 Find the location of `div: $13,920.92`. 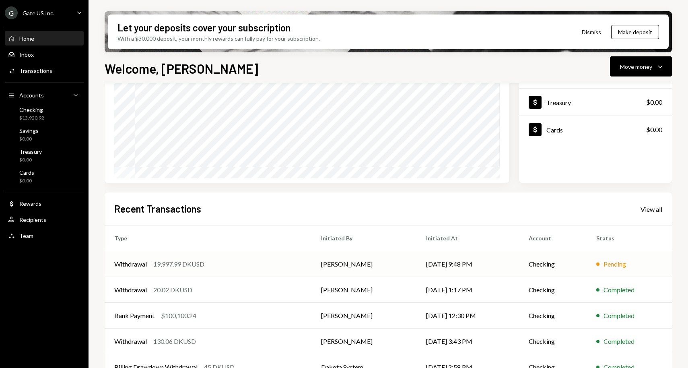

div: $13,920.92 is located at coordinates (32, 118).